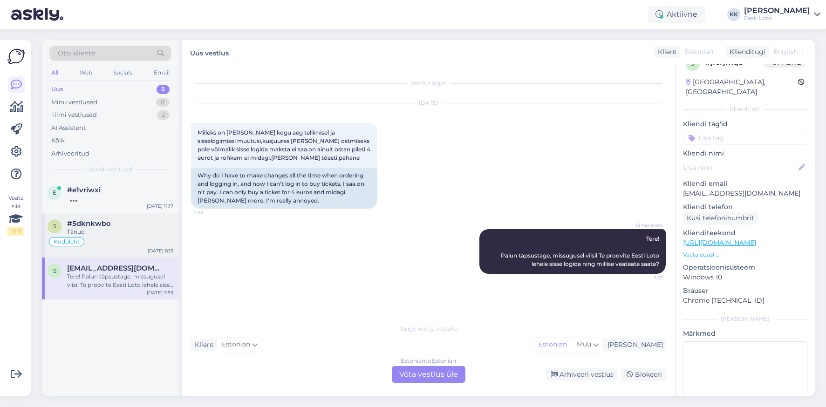  Describe the element at coordinates (54, 192) in the screenshot. I see `span: e` at that location.